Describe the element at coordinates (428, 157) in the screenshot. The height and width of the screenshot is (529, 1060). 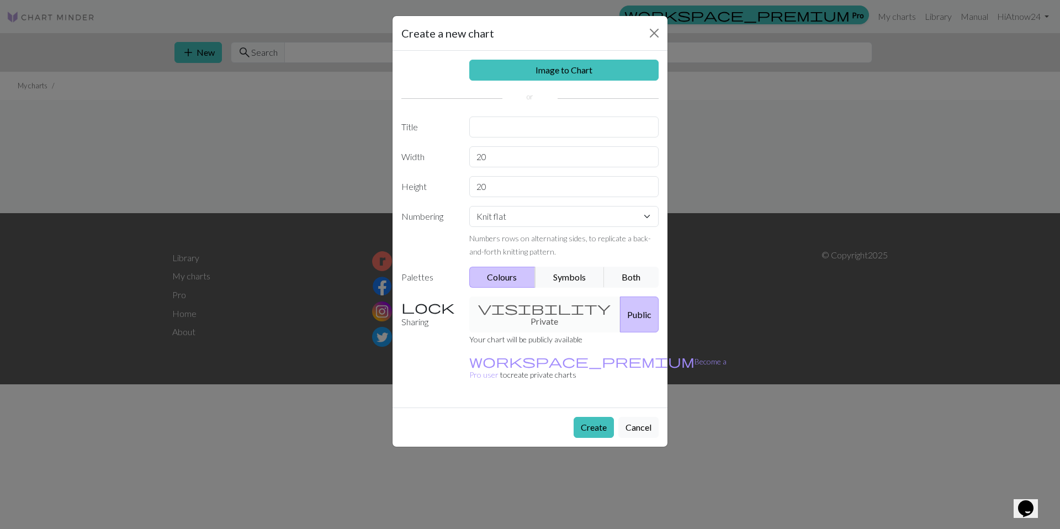
I see `label: Width` at that location.